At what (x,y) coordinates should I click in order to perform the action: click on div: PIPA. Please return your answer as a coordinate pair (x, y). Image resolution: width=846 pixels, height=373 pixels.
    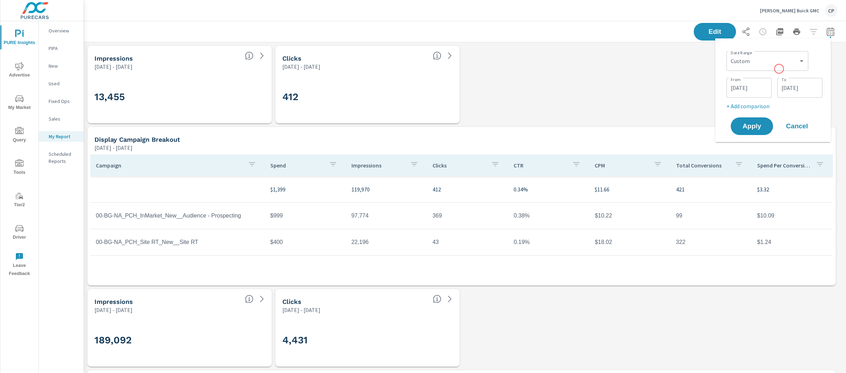
    Looking at the image, I should click on (61, 48).